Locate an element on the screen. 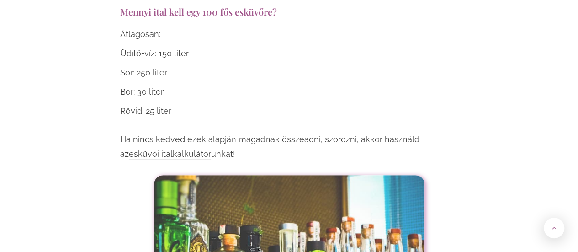 The width and height of the screenshot is (578, 252). p: Sör: 250 liter is located at coordinates (289, 73).